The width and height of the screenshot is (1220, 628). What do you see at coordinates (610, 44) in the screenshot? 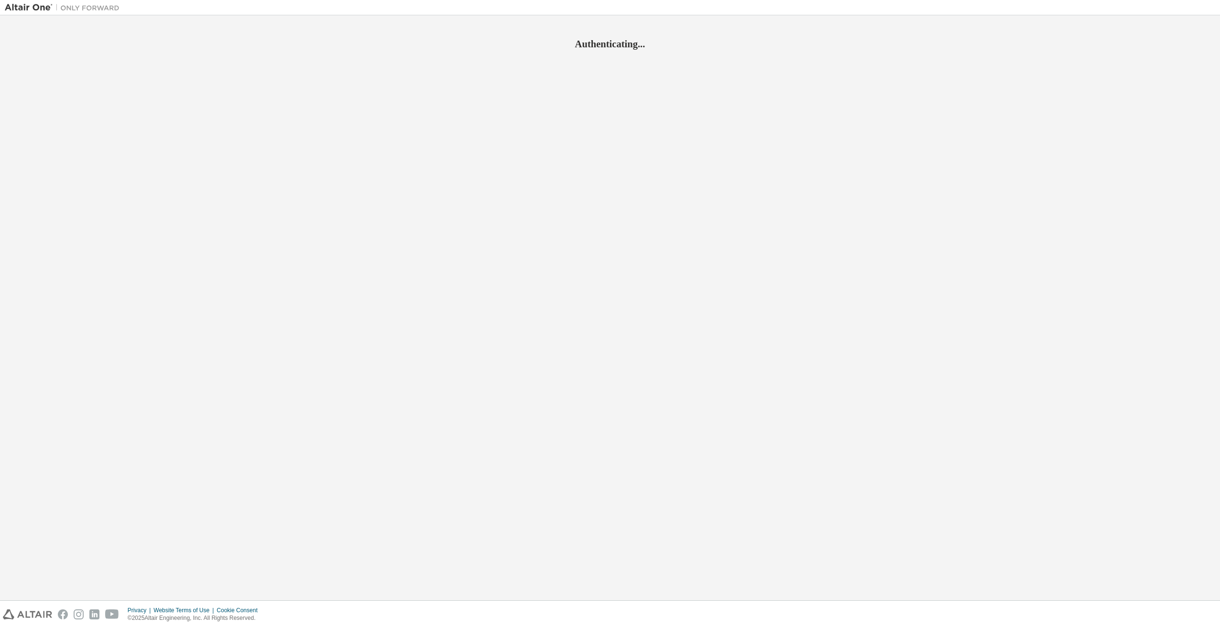
I see `h2: Authenticating...` at bounding box center [610, 44].